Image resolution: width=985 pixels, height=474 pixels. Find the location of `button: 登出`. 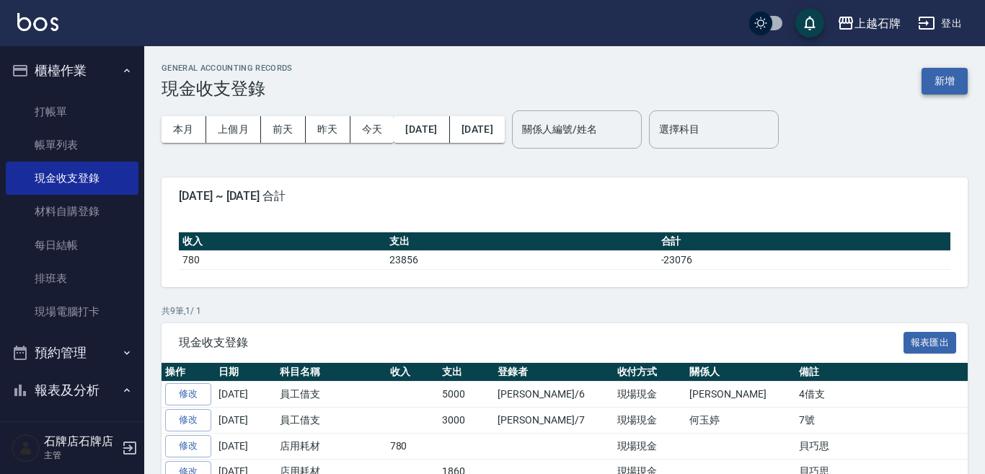

button: 登出 is located at coordinates (939, 23).